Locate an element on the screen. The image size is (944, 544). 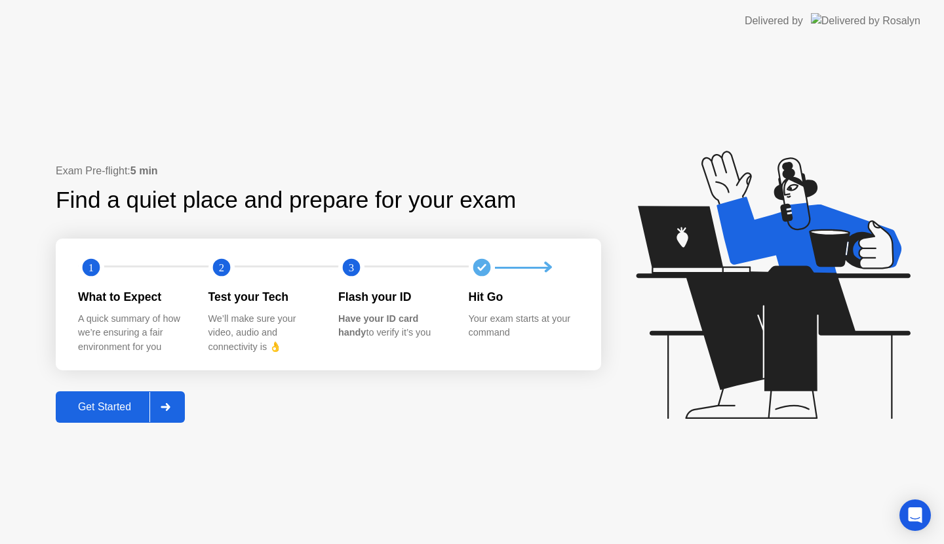
div: to verify it’s you is located at coordinates (393, 326).